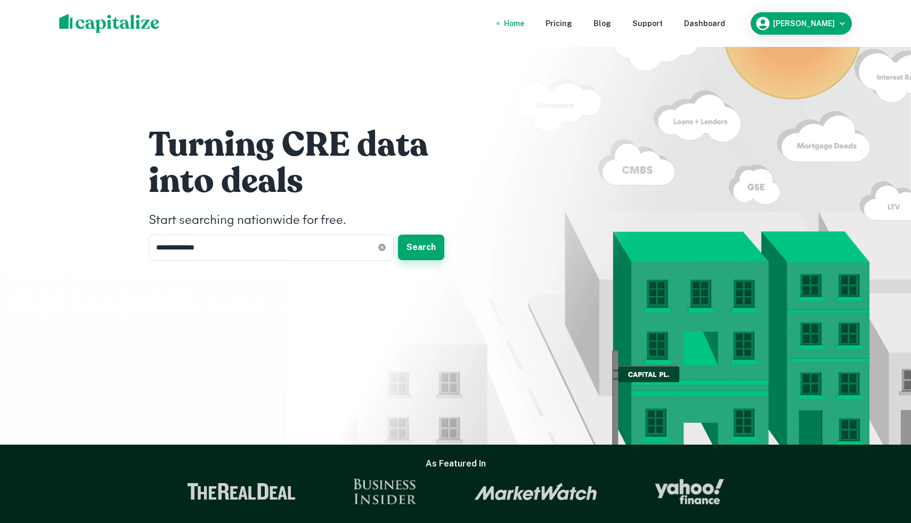  Describe the element at coordinates (514, 23) in the screenshot. I see `div: Home` at that location.